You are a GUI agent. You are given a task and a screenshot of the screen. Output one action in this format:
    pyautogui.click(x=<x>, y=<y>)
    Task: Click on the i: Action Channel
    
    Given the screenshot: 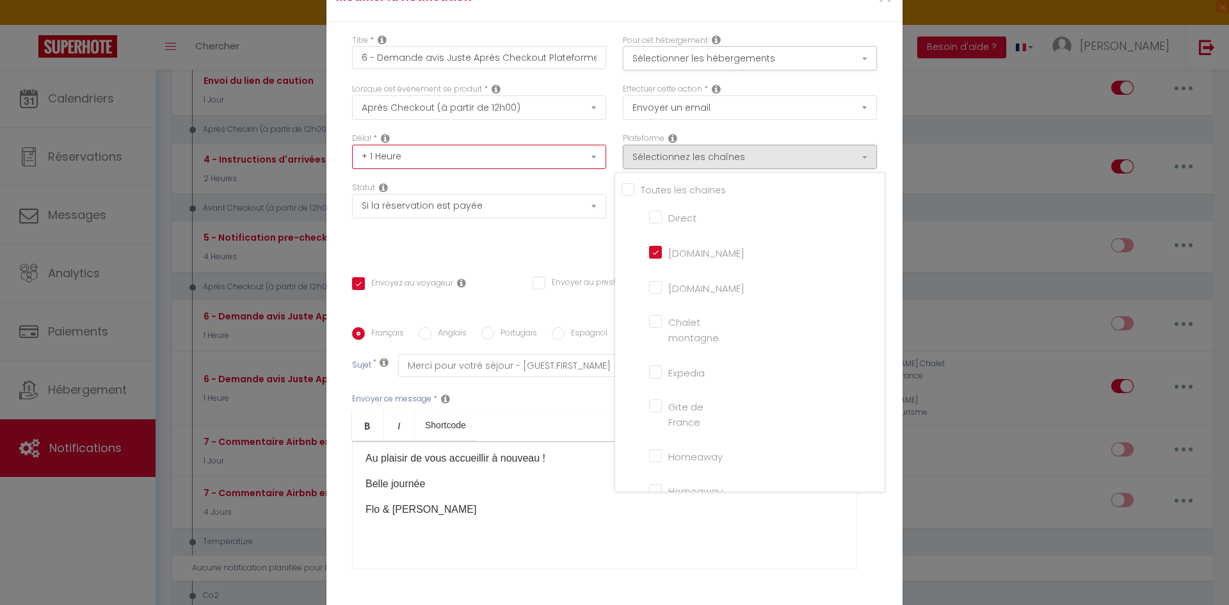 What is the action you would take?
    pyautogui.click(x=673, y=138)
    